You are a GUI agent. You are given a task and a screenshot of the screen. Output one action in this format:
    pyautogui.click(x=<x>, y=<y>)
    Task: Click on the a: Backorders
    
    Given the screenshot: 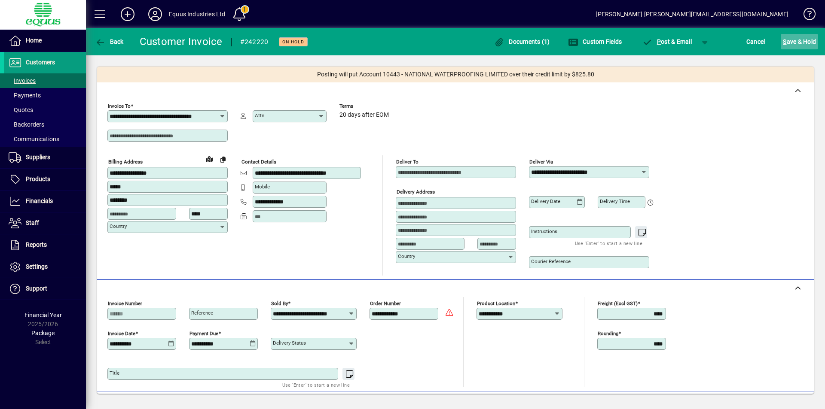 What is the action you would take?
    pyautogui.click(x=45, y=125)
    